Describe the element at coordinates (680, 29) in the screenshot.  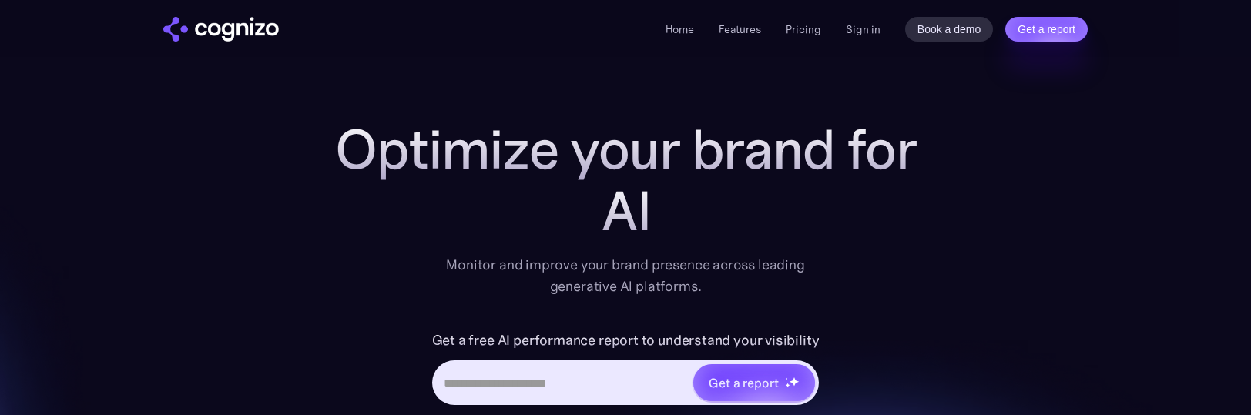
I see `a: Home` at that location.